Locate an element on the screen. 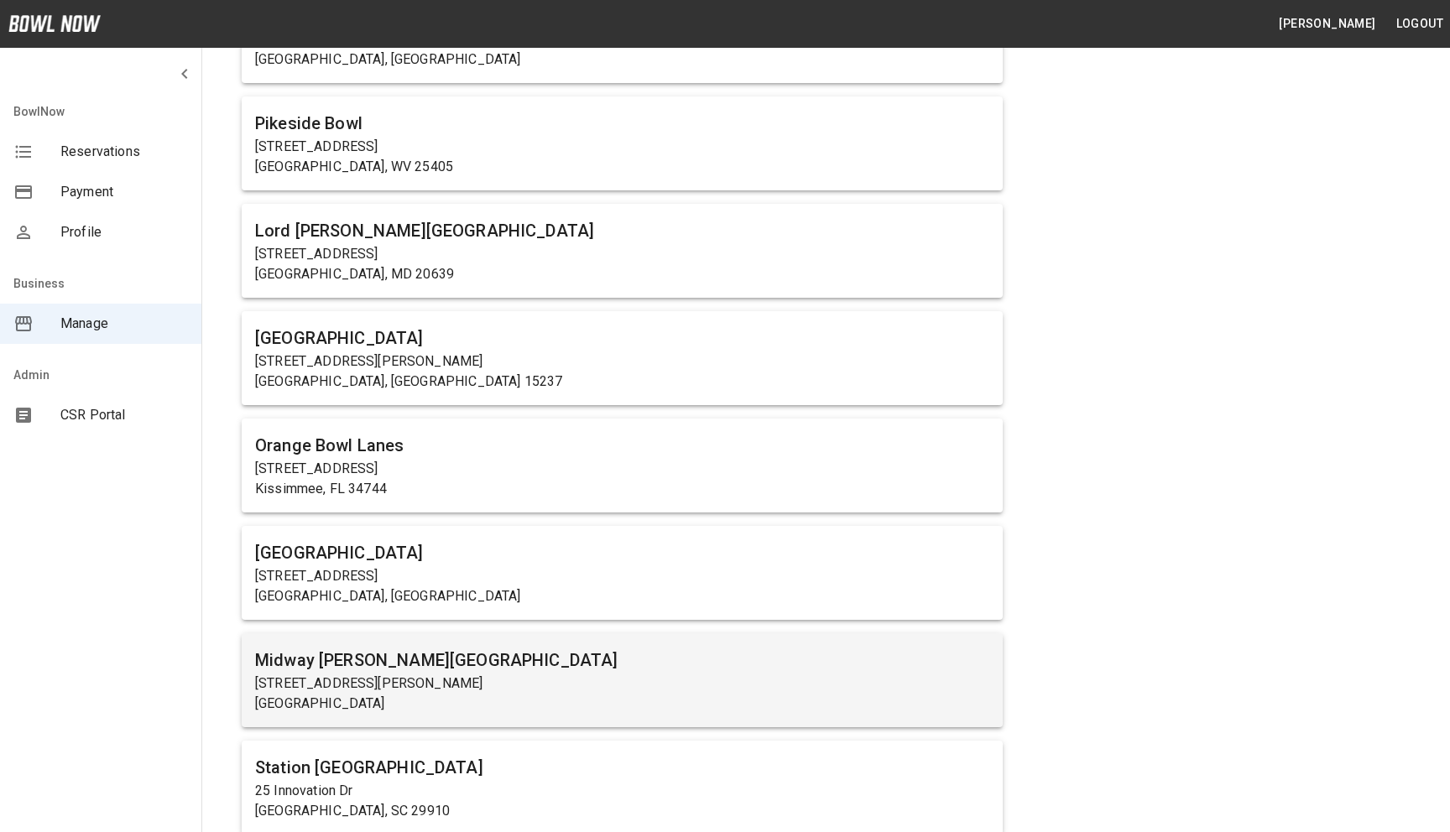 The width and height of the screenshot is (1450, 832). h6: Pikeside Bowl is located at coordinates (622, 123).